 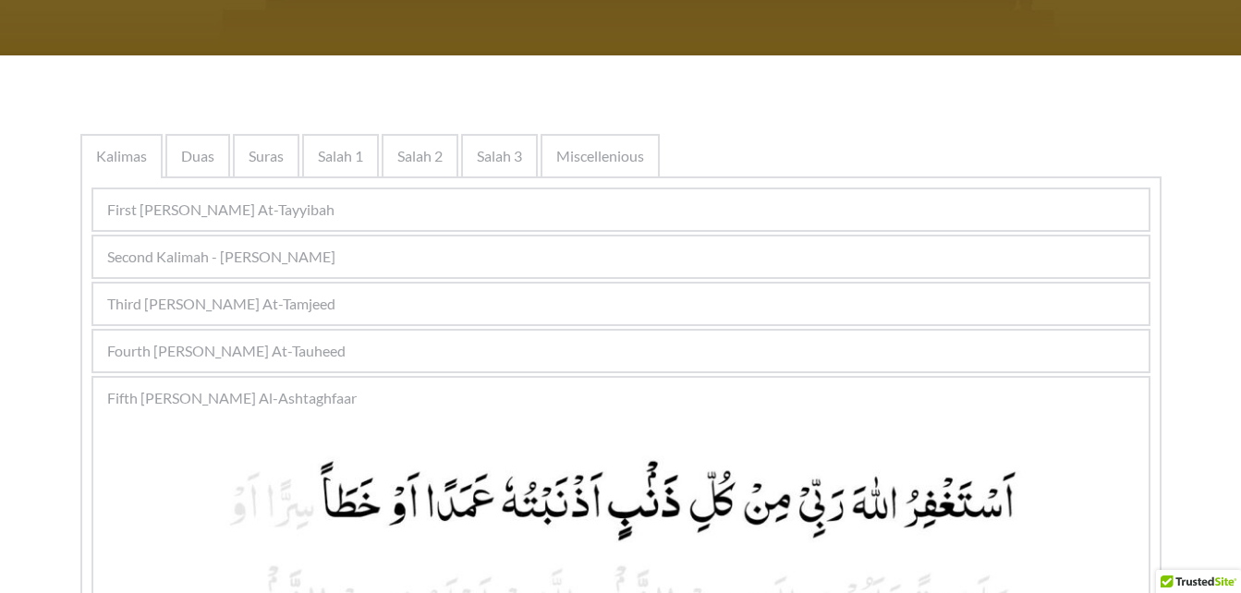 What do you see at coordinates (499, 156) in the screenshot?
I see `span: Salah 3` at bounding box center [499, 156].